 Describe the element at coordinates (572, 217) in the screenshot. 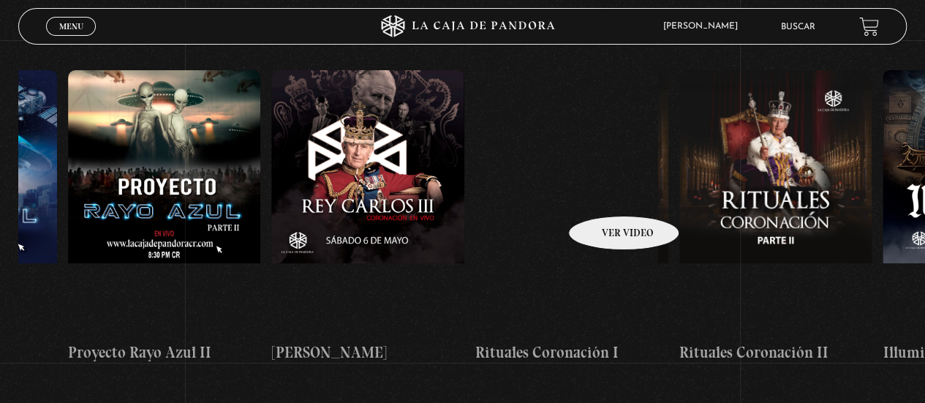

I see `a: Rituales Coronación I` at that location.